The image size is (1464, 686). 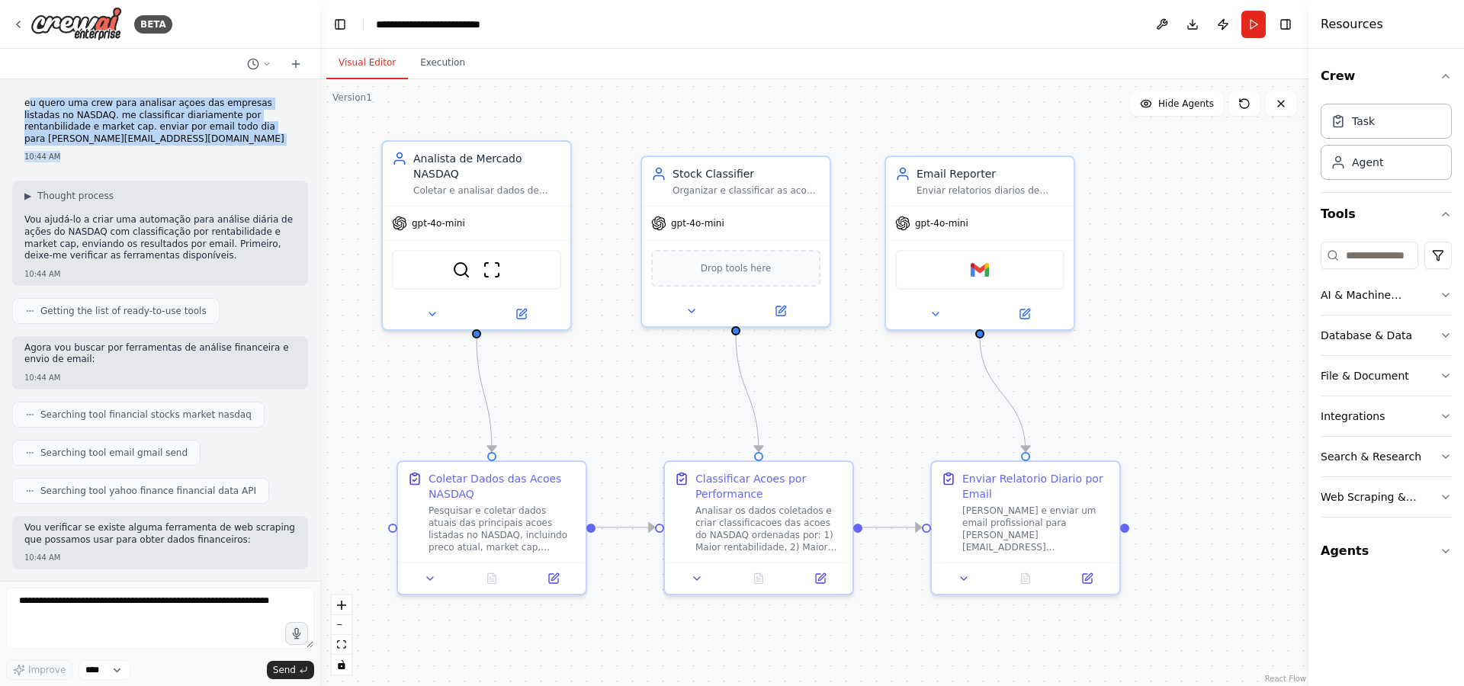 What do you see at coordinates (487, 191) in the screenshot?
I see `div: Coletar e analisar dados de ações listadas no NASDAQ, focando em métricas de rentabilidade e mark...` at bounding box center [487, 191].